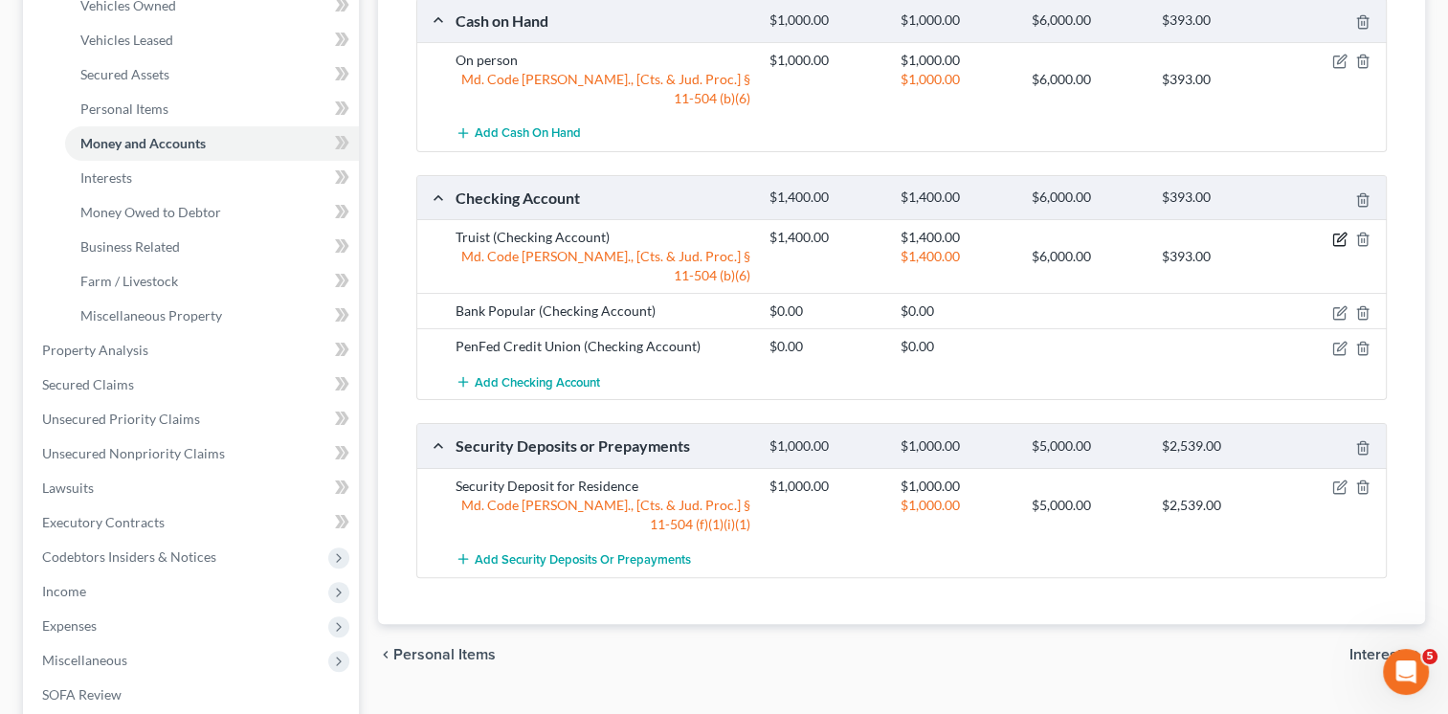 The image size is (1448, 714). Describe the element at coordinates (603, 346) in the screenshot. I see `div: PenFed Credit Union (Checking Account)` at that location.